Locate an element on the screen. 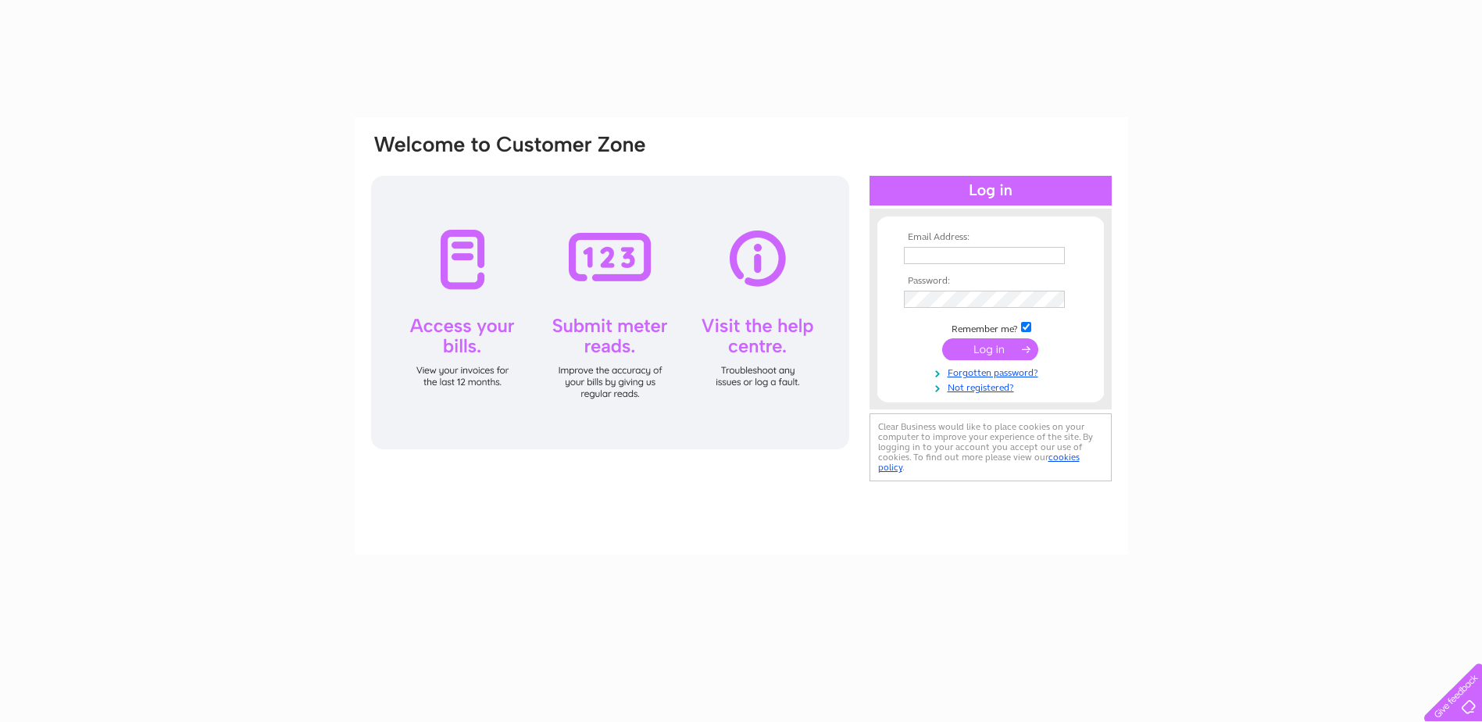  div: Clear Business would like to place cookies on your computer to improve your experience of the sit... is located at coordinates (991, 447).